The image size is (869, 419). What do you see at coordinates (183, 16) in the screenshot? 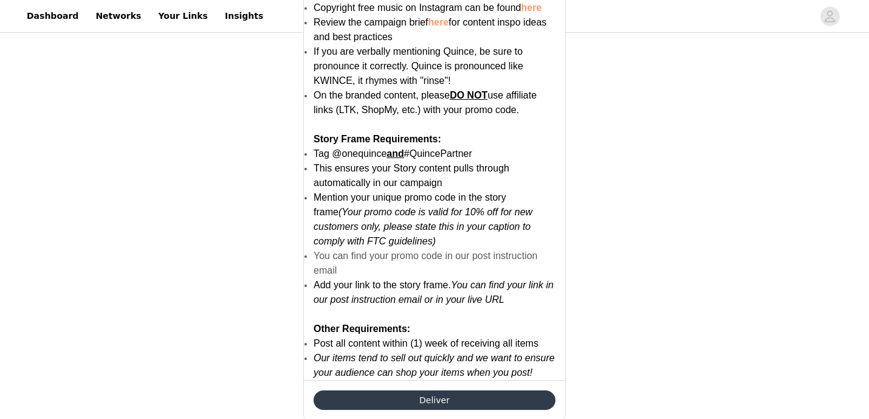
I see `a: Your Links` at bounding box center [183, 16].